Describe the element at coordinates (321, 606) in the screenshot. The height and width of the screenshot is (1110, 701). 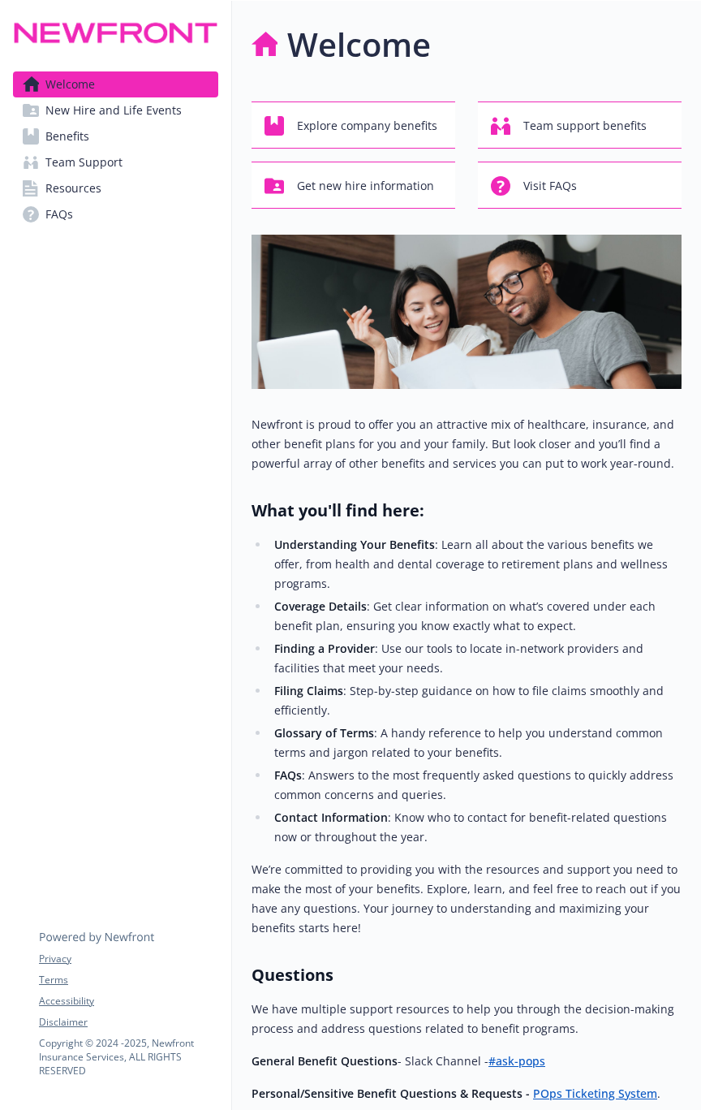
I see `strong: Coverage Details` at that location.